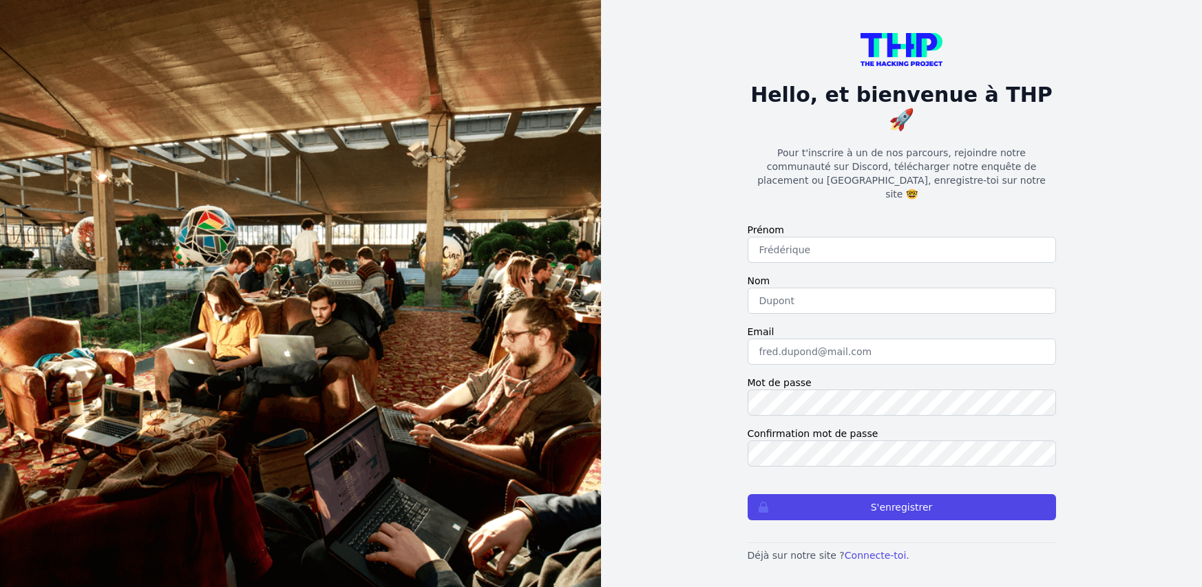  What do you see at coordinates (902, 352) in the screenshot?
I see `input: fred.dupond@mail.com` at bounding box center [902, 352].